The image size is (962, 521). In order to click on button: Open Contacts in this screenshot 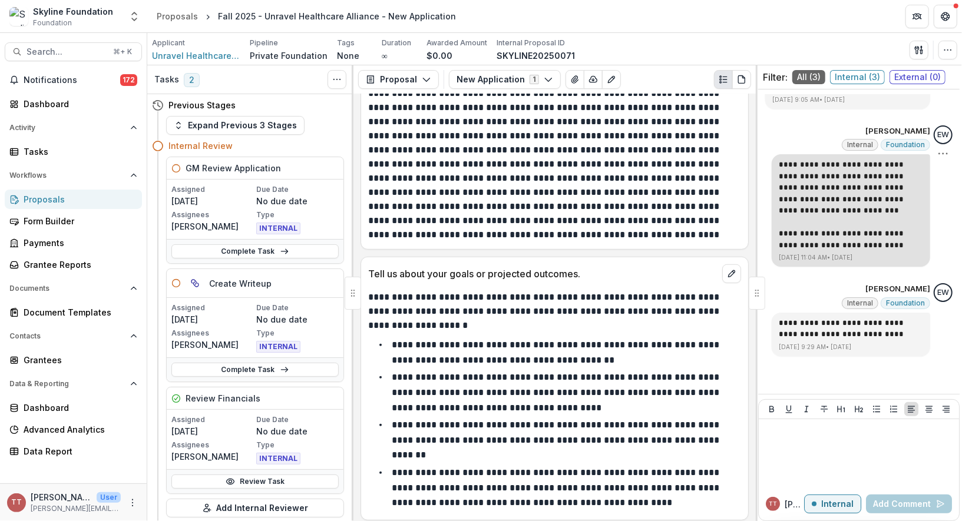, I will do `click(73, 336)`.